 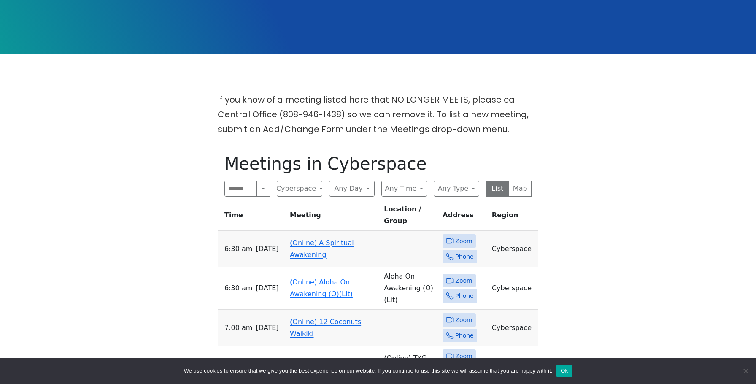 What do you see at coordinates (514, 217) in the screenshot?
I see `th: Region` at bounding box center [514, 217].